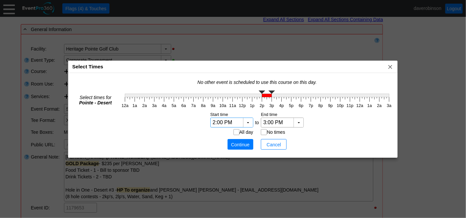 The height and width of the screenshot is (218, 466). What do you see at coordinates (184, 106) in the screenshot?
I see `text: 6a` at bounding box center [184, 106].